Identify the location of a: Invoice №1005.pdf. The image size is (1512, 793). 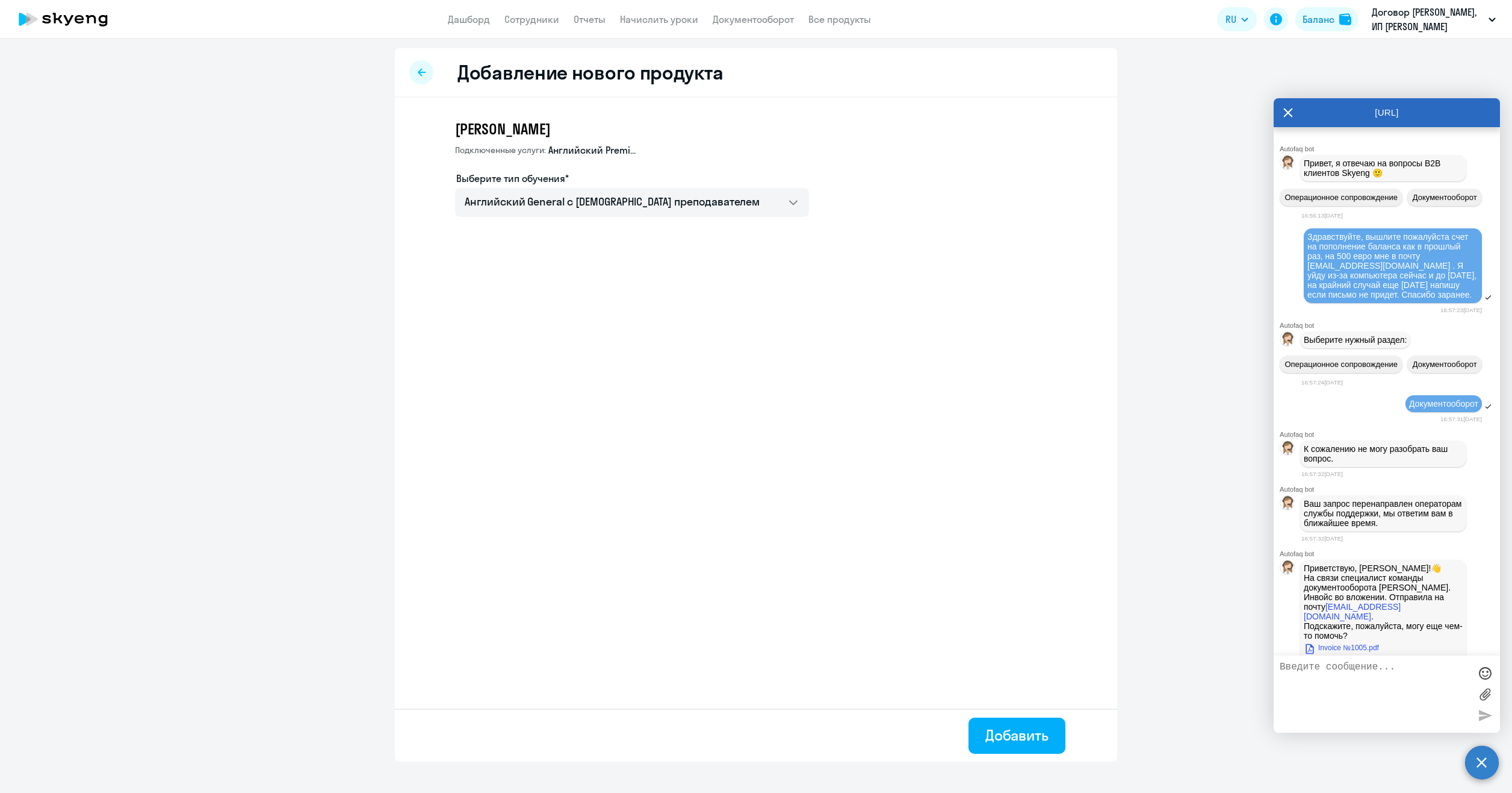
(1341, 648).